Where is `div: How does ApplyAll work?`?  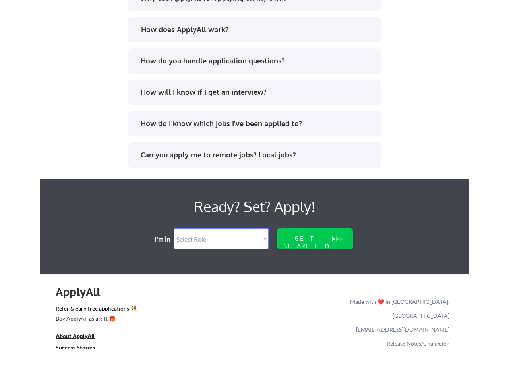 div: How does ApplyAll work? is located at coordinates (257, 29).